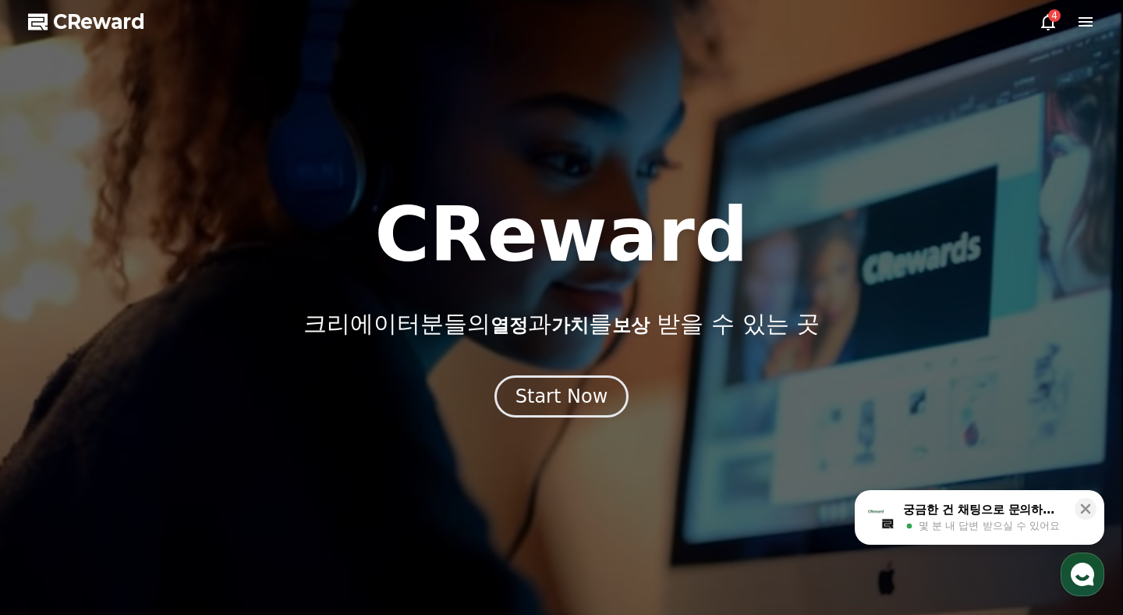 The image size is (1123, 615). What do you see at coordinates (152, 516) in the screenshot?
I see `span: 대화` at bounding box center [152, 516].